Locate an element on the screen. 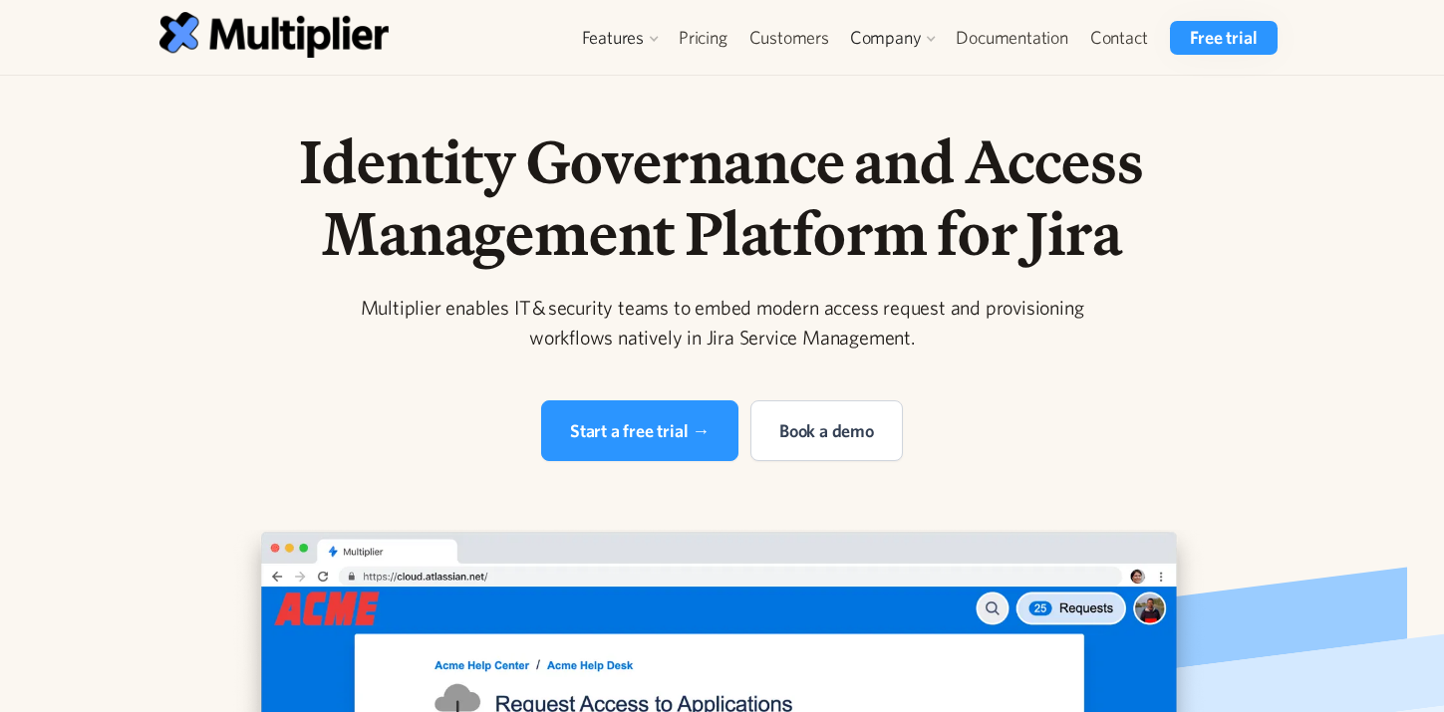 The image size is (1444, 712). a: Pricing is located at coordinates (702, 38).